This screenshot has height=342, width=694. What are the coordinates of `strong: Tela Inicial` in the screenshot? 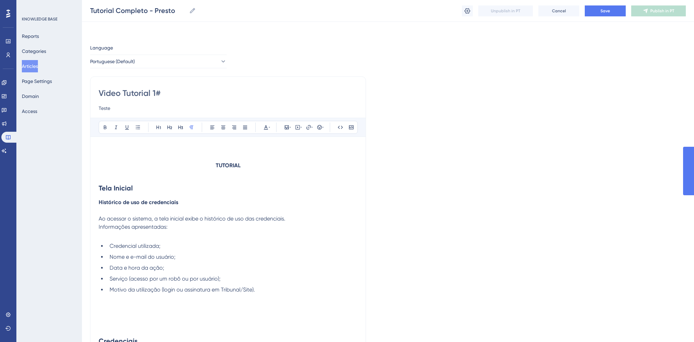 It's located at (116, 188).